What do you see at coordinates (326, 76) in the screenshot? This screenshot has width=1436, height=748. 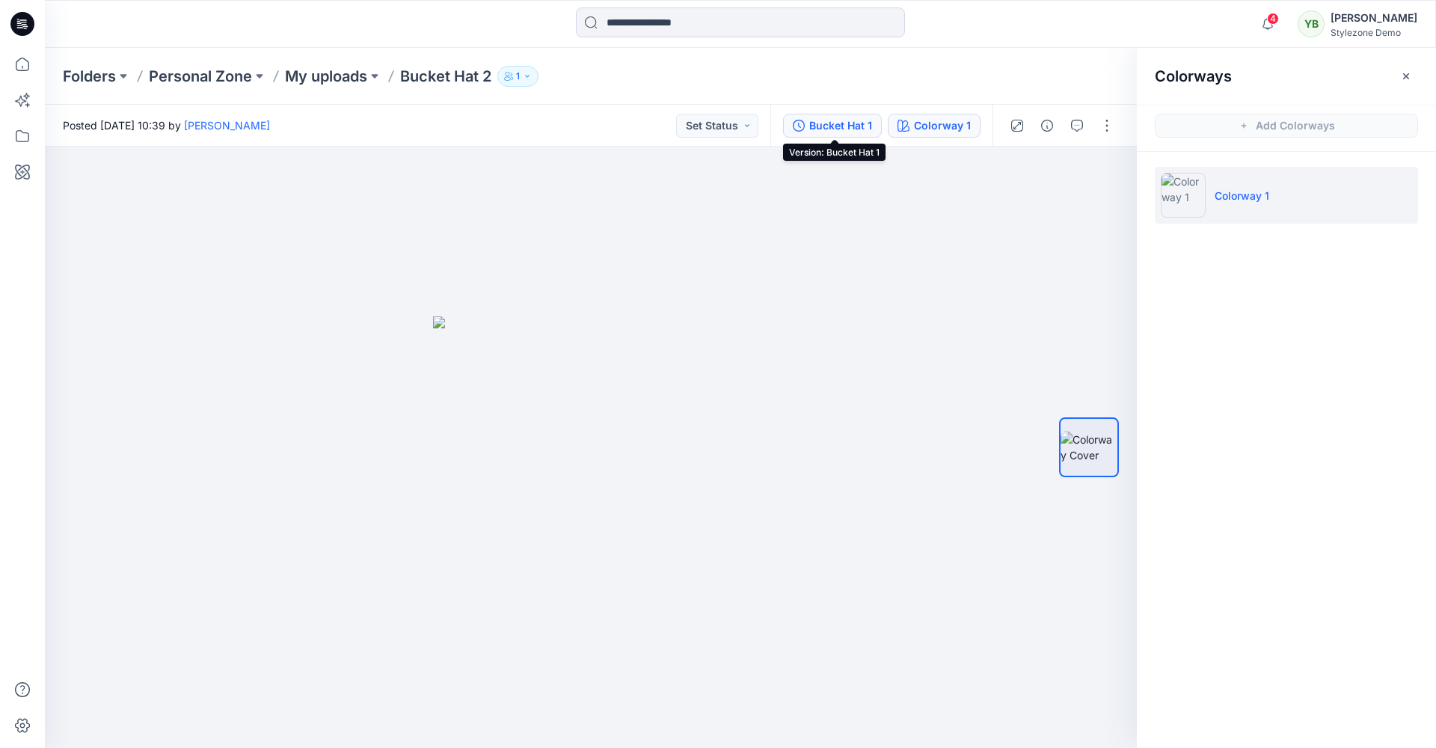 I see `p: My uploads` at bounding box center [326, 76].